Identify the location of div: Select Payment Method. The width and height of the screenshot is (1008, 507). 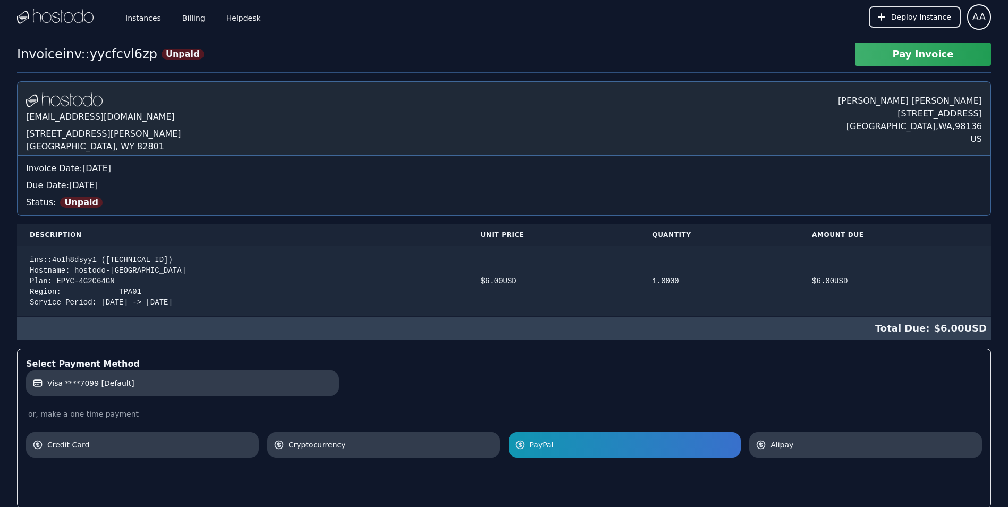
(504, 364).